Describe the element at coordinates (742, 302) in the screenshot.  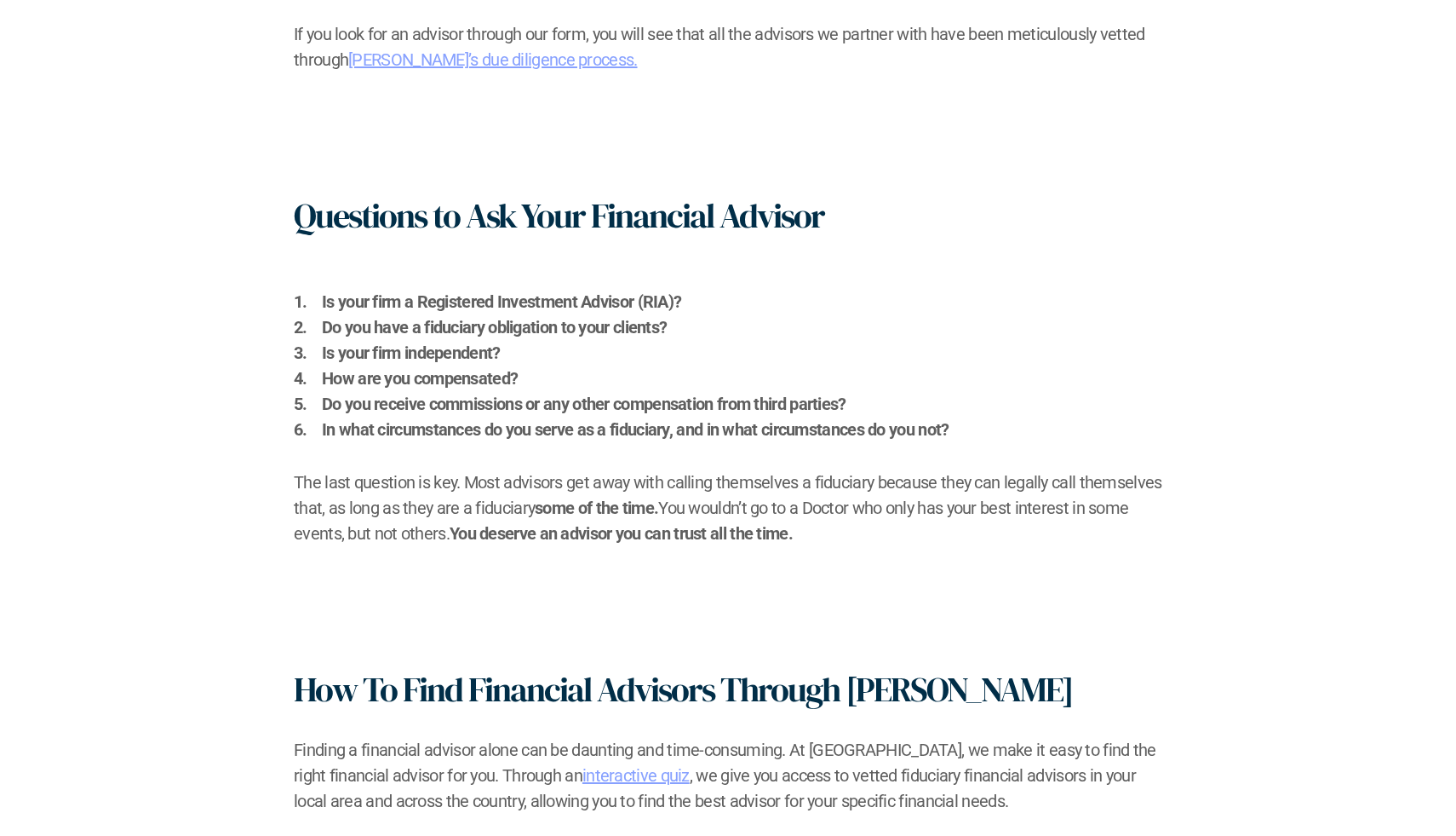
I see `h2: Is your firm a Registered Investment Advisor (RIA)?` at that location.